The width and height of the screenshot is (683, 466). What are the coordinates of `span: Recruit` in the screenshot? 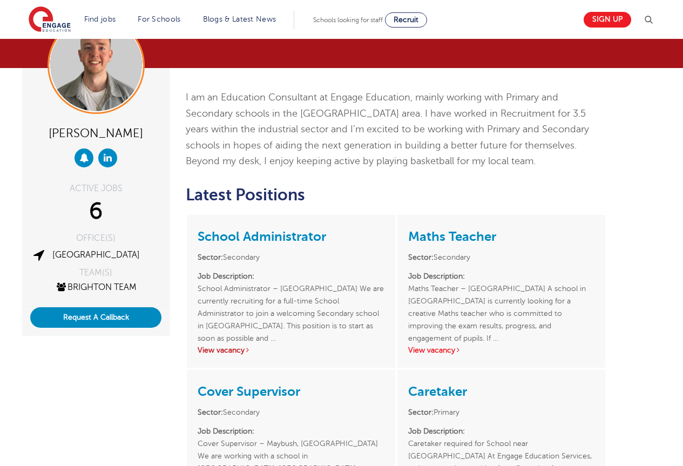 It's located at (406, 19).